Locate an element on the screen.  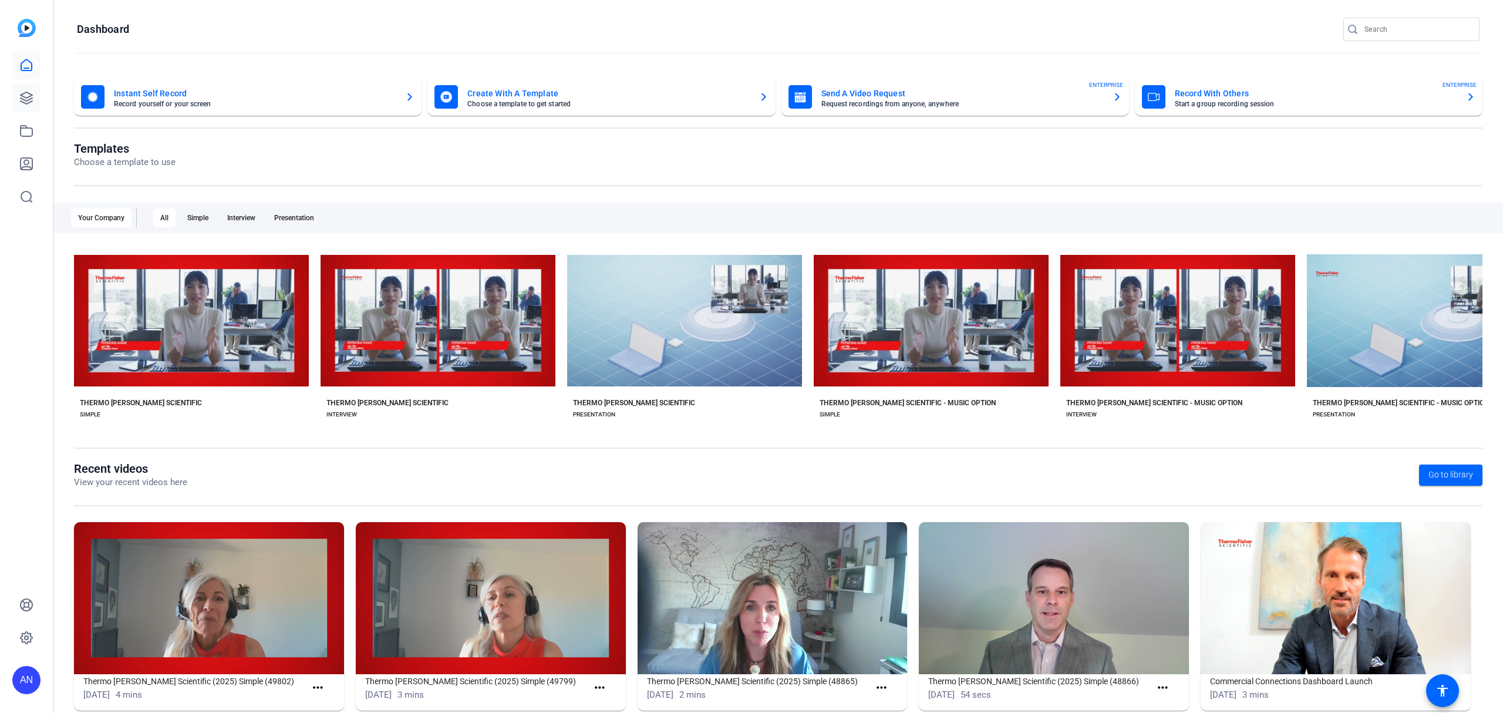
span: 54 secs is located at coordinates (976, 694).